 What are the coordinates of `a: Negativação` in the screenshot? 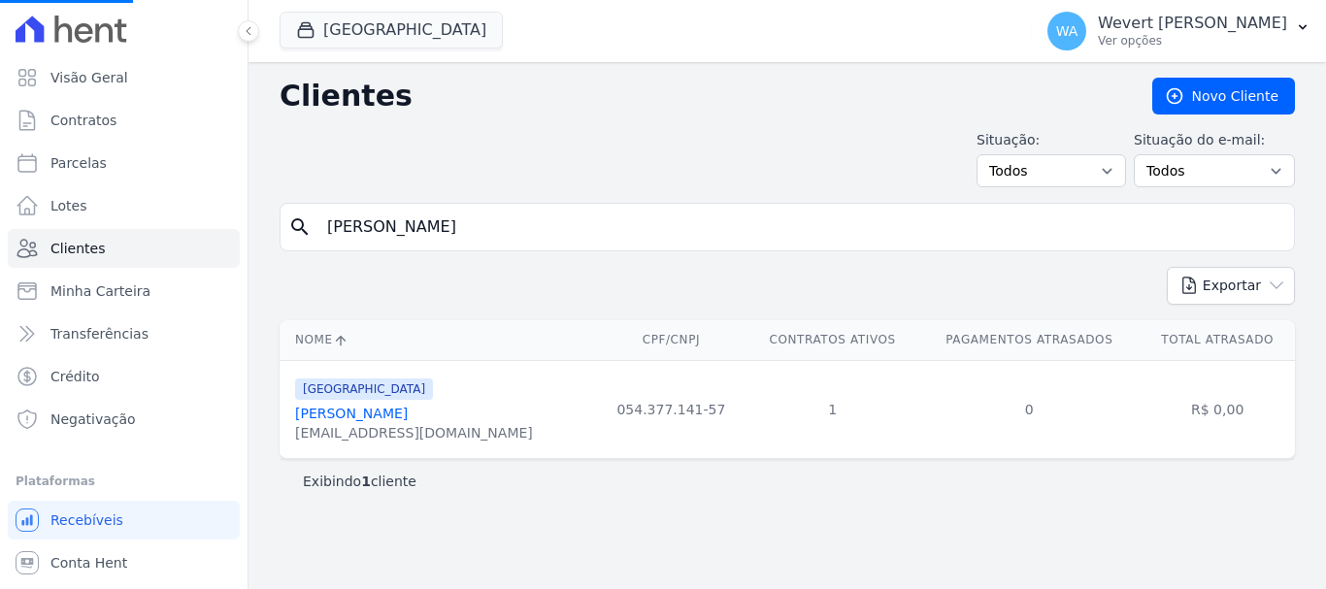 It's located at (123, 419).